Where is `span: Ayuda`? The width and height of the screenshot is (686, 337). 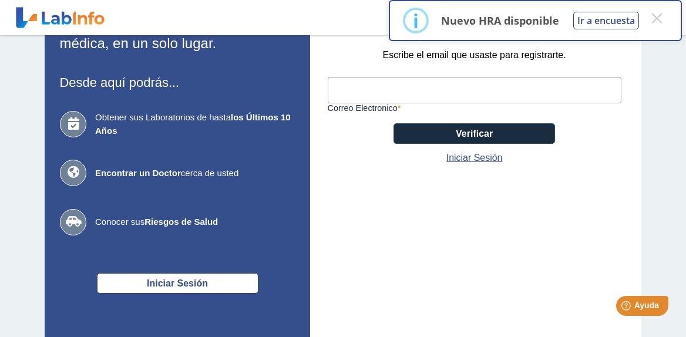 span: Ayuda is located at coordinates (65, 14).